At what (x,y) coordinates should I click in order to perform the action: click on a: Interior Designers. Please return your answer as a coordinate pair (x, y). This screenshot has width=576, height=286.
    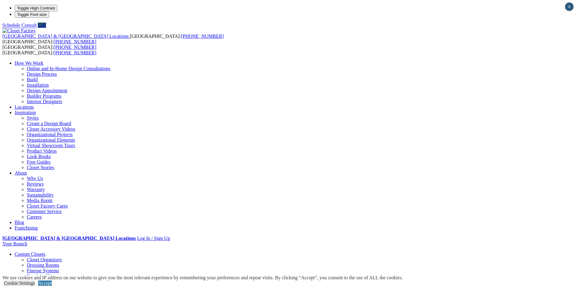
    Looking at the image, I should click on (45, 101).